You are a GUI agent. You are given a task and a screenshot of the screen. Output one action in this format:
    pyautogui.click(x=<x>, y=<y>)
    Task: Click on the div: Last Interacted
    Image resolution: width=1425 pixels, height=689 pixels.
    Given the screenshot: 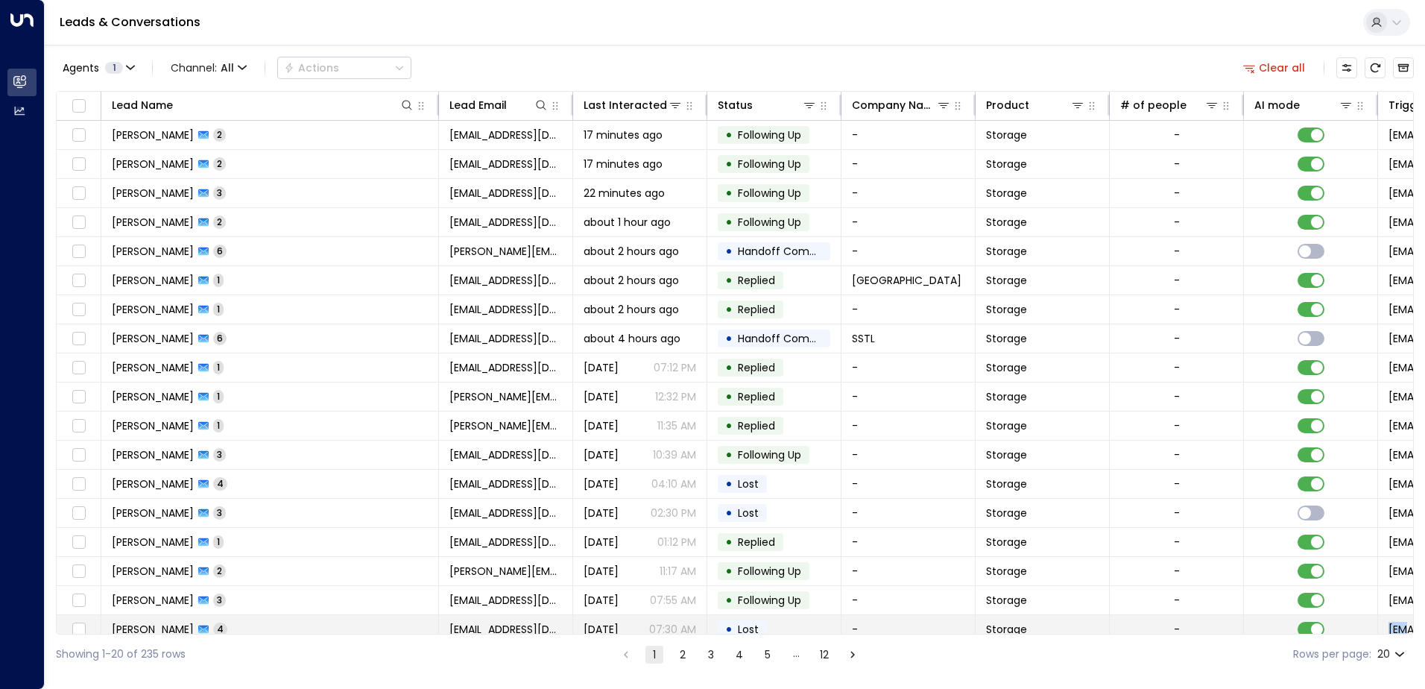 What is the action you would take?
    pyautogui.click(x=625, y=105)
    